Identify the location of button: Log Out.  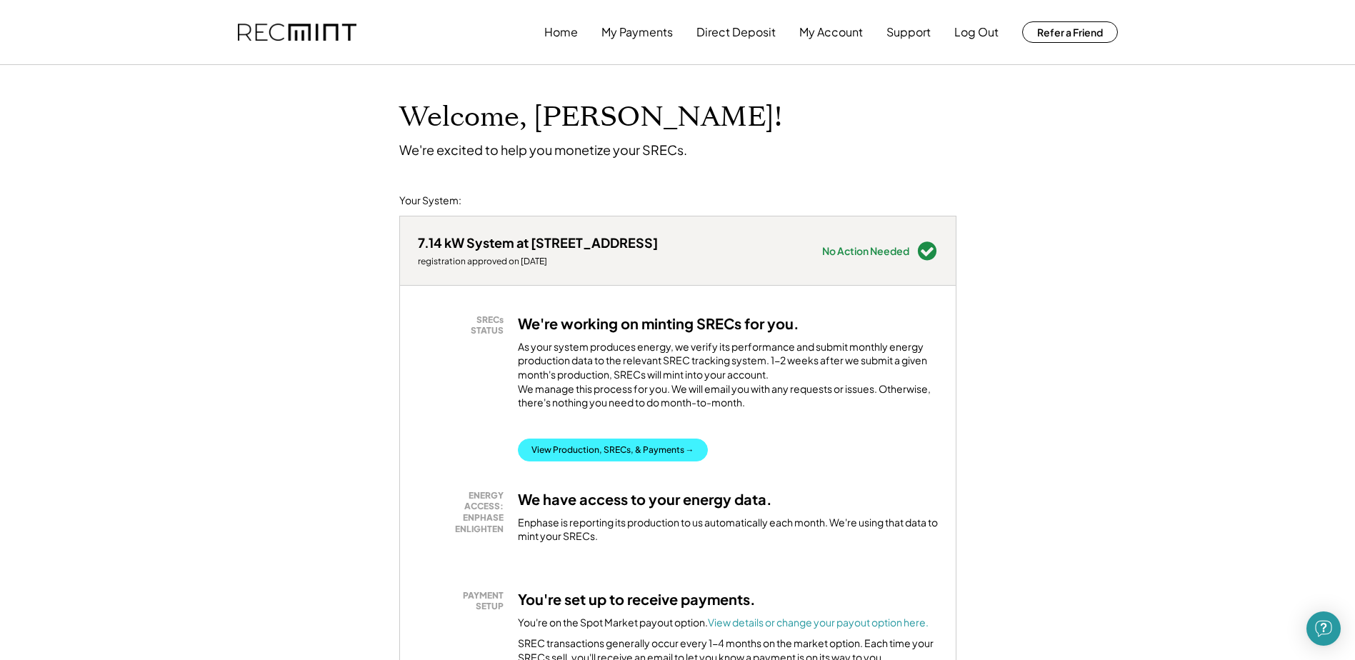
(976, 32).